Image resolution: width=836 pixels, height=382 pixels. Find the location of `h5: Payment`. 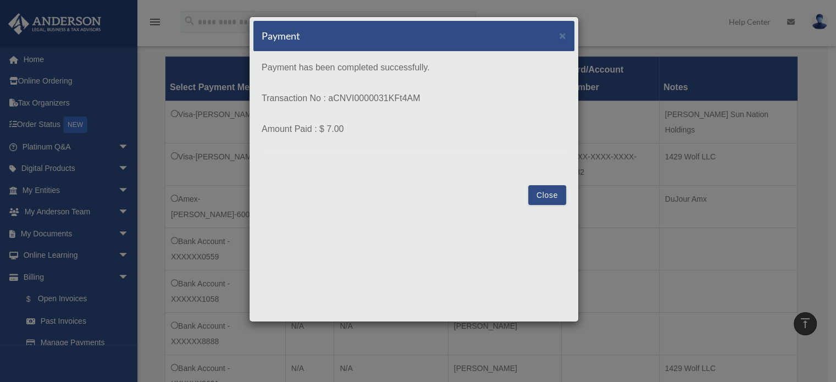

h5: Payment is located at coordinates (281, 36).